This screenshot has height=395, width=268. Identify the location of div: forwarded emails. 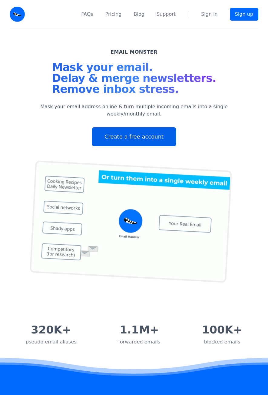
(139, 342).